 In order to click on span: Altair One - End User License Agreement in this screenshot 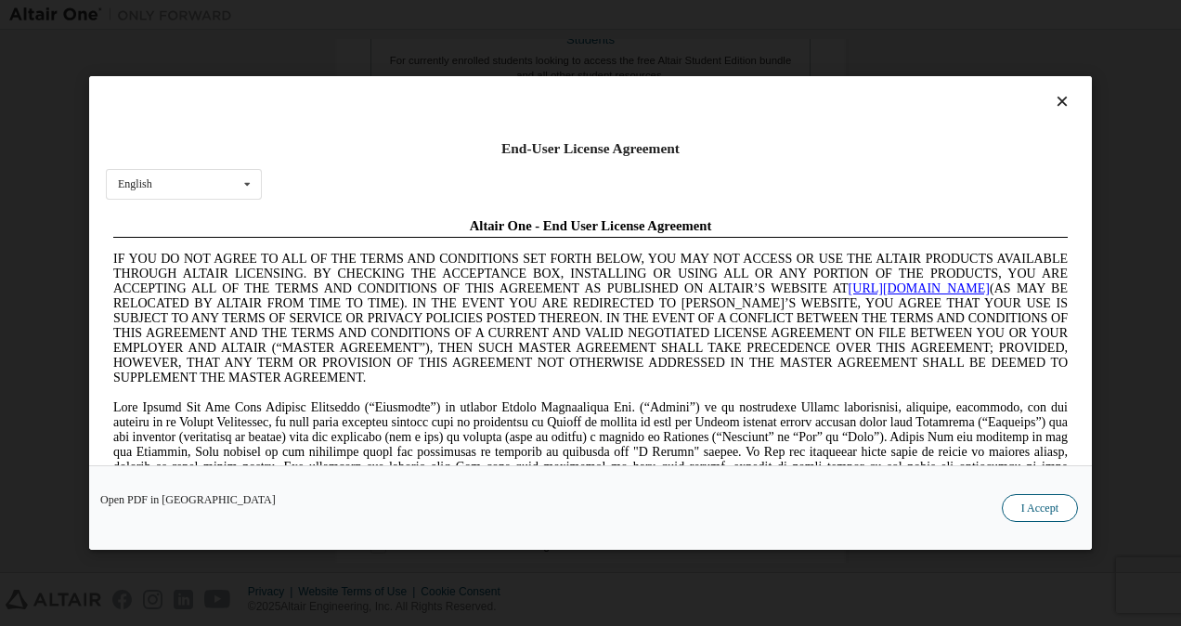, I will do `click(485, 15)`.